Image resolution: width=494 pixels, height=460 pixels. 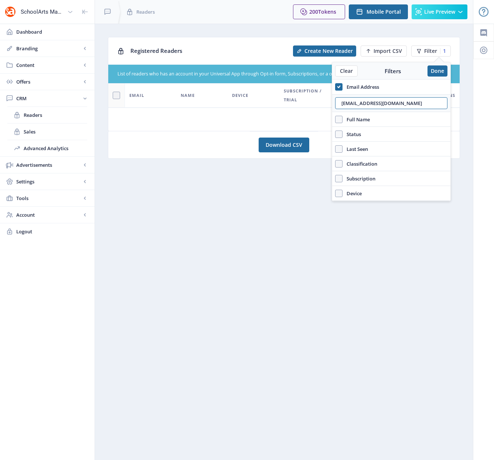 What do you see at coordinates (49, 215) in the screenshot?
I see `span: Account` at bounding box center [49, 215].